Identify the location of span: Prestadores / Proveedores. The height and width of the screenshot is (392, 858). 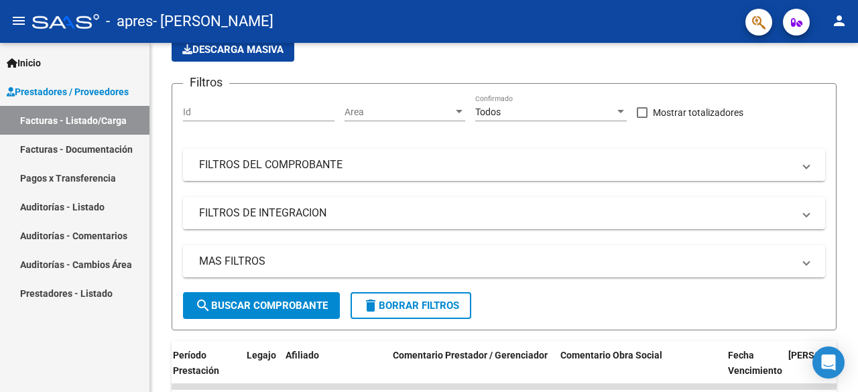
(68, 92).